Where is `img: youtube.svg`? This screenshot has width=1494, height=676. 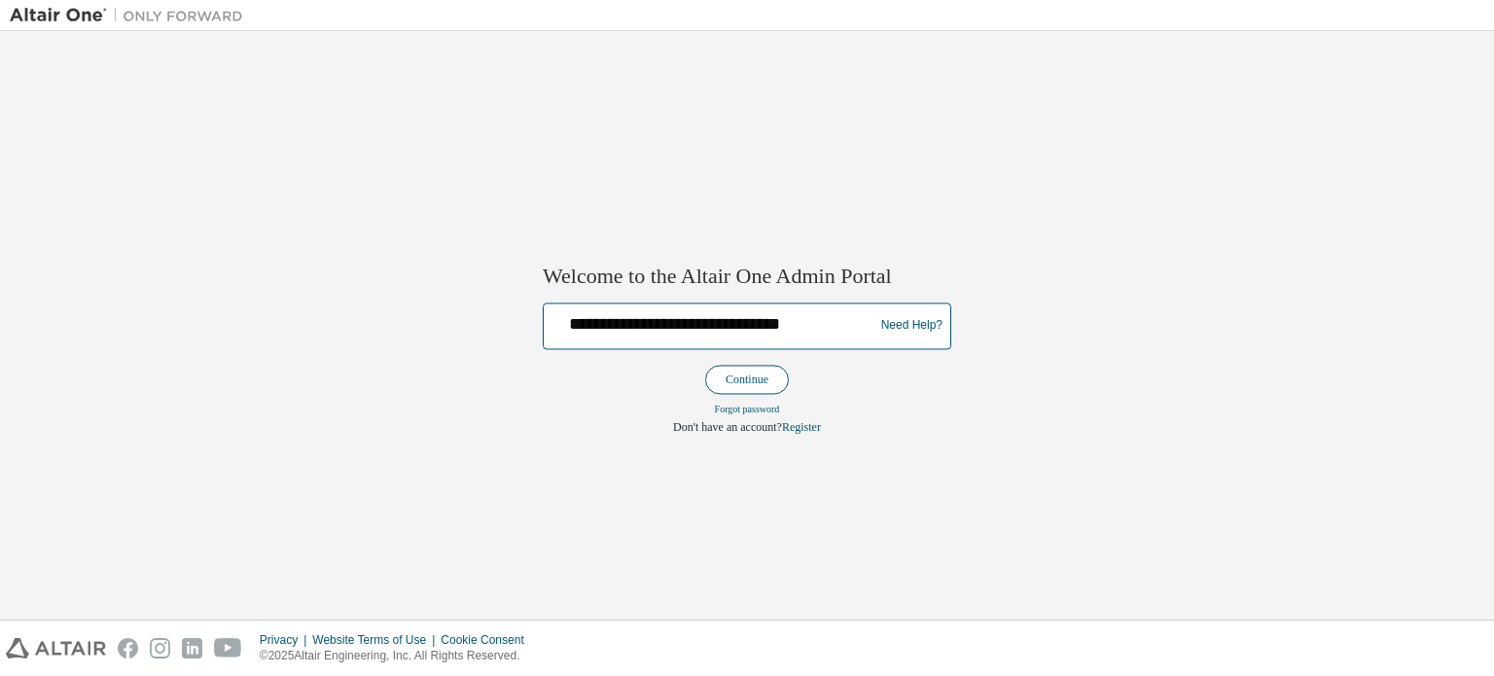 img: youtube.svg is located at coordinates (228, 648).